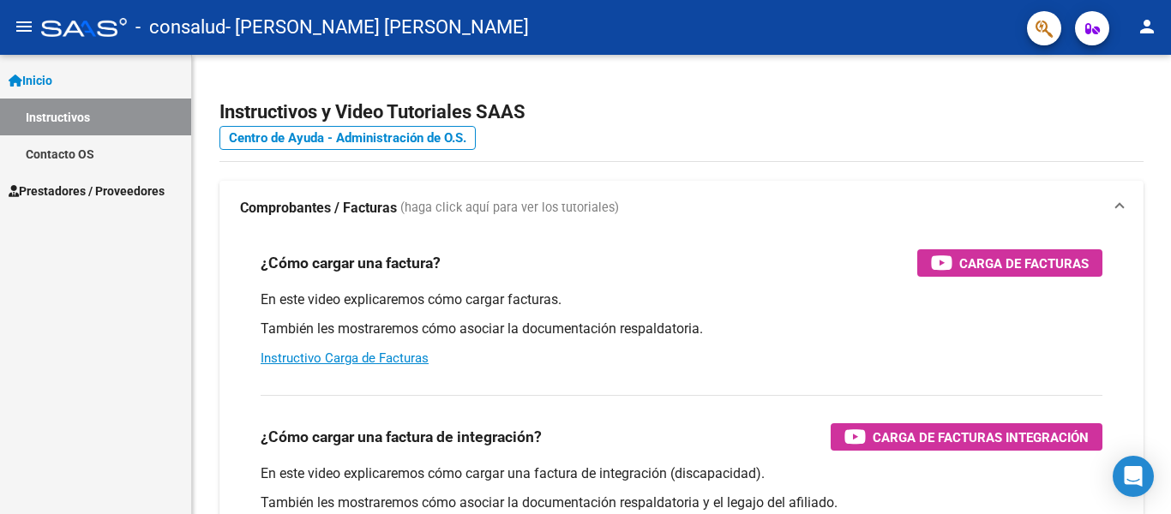 The width and height of the screenshot is (1171, 514). What do you see at coordinates (318, 208) in the screenshot?
I see `strong: Comprobantes / Facturas` at bounding box center [318, 208].